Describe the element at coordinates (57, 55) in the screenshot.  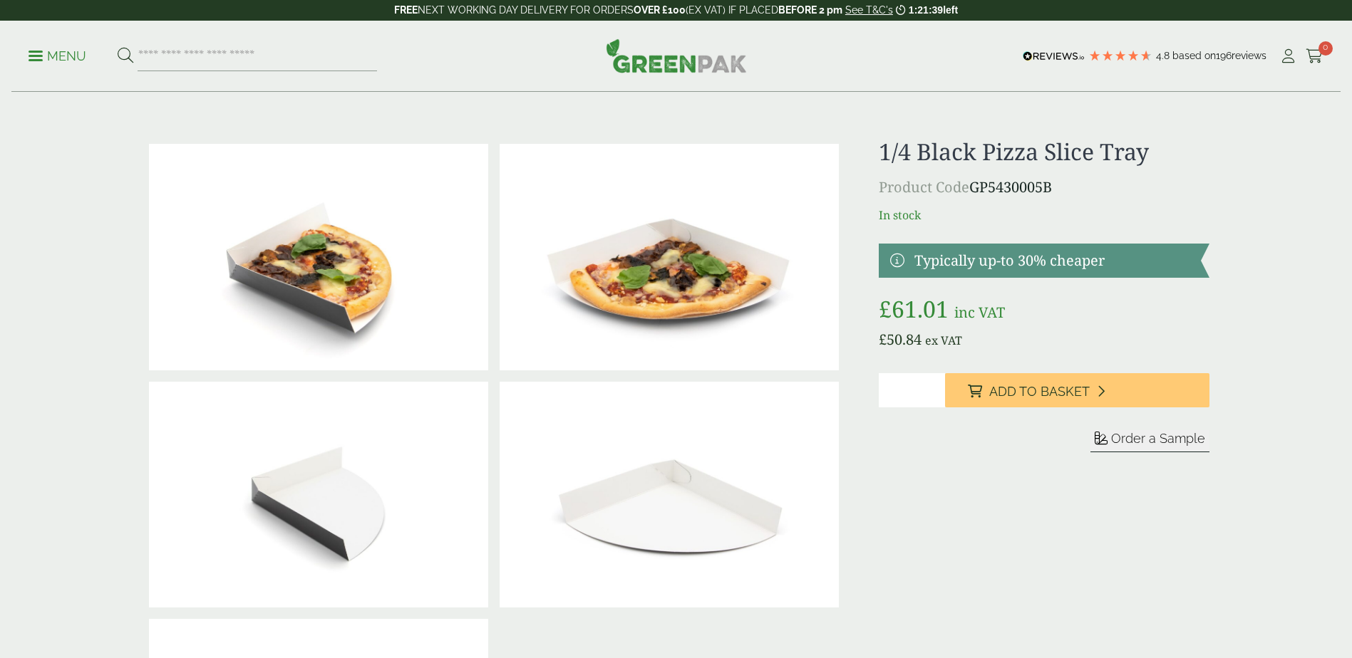
I see `a: Menu` at that location.